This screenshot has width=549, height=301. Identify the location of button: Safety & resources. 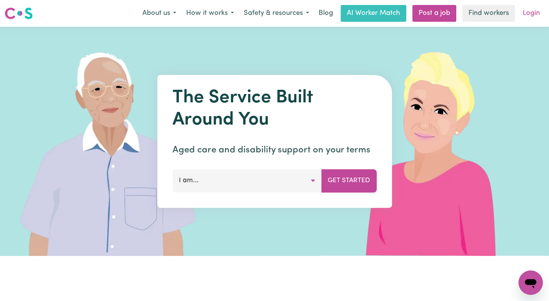
(276, 13).